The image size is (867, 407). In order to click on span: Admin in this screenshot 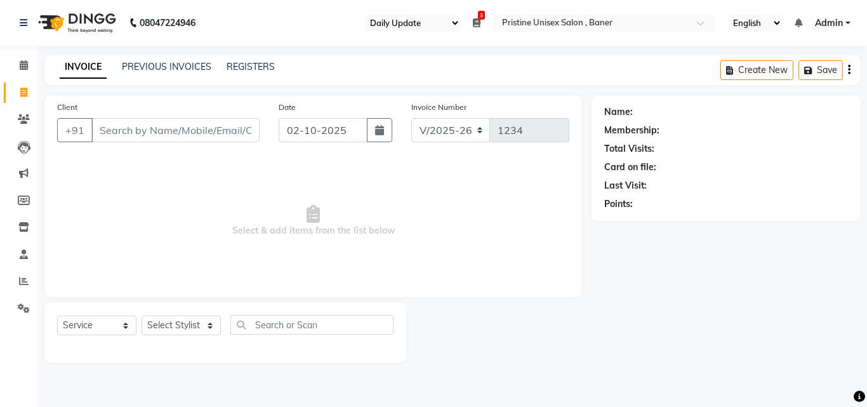, I will do `click(829, 23)`.